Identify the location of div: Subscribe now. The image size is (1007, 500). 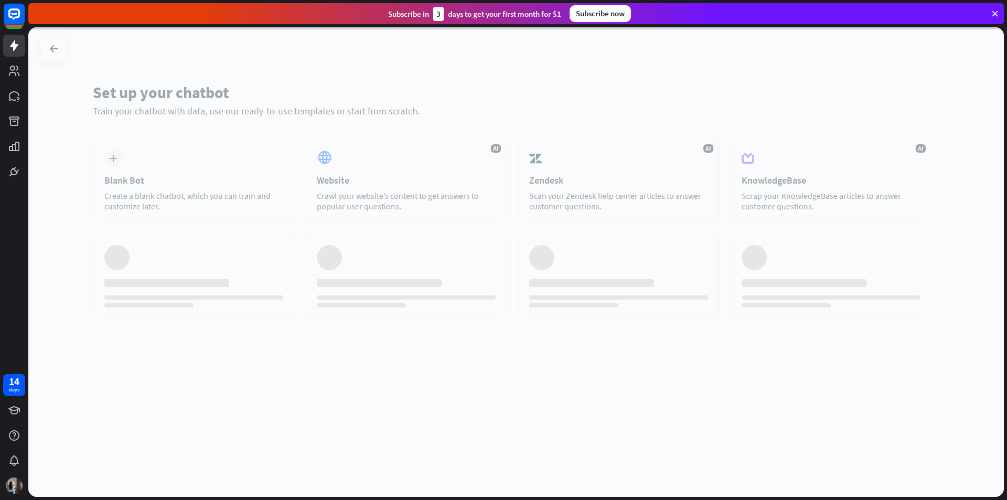
(600, 14).